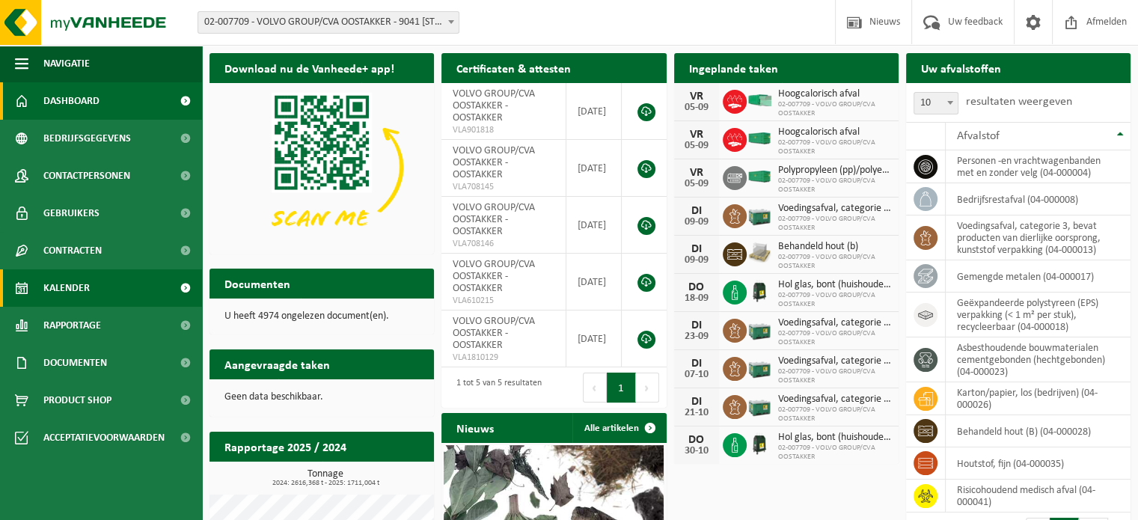 The image size is (1138, 520). Describe the element at coordinates (322, 397) in the screenshot. I see `p: Geen data beschikbaar.` at that location.